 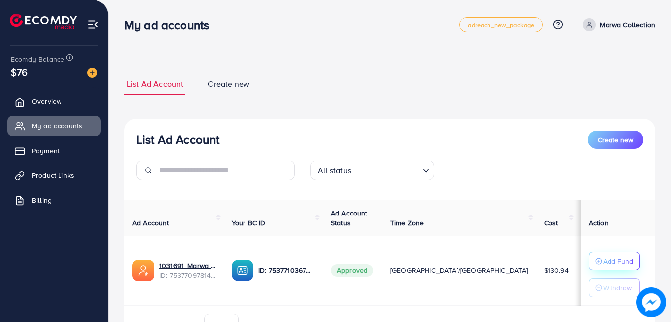 What do you see at coordinates (155, 84) in the screenshot?
I see `span: List Ad Account` at bounding box center [155, 84].